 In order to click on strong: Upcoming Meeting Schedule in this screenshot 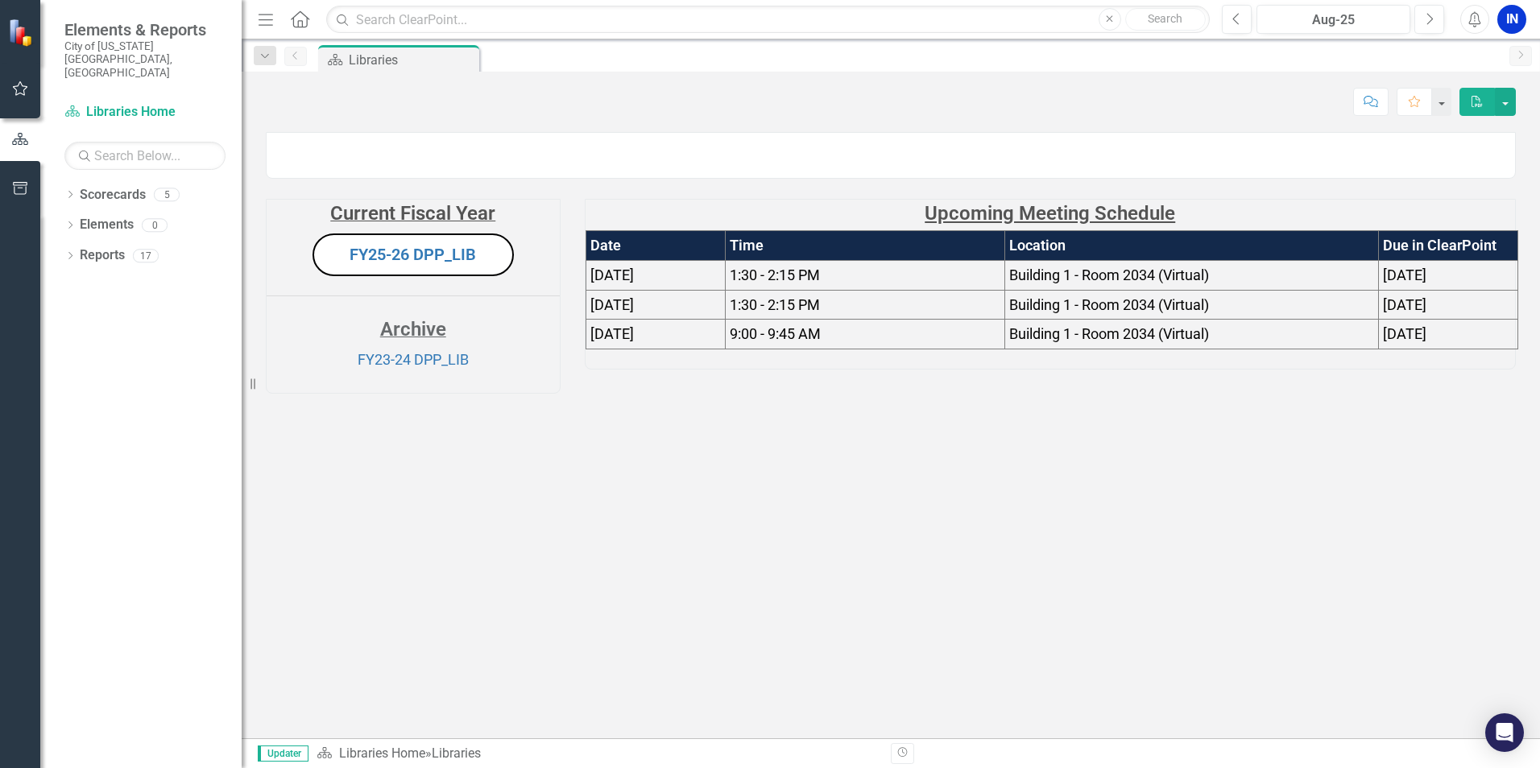, I will do `click(1049, 213)`.